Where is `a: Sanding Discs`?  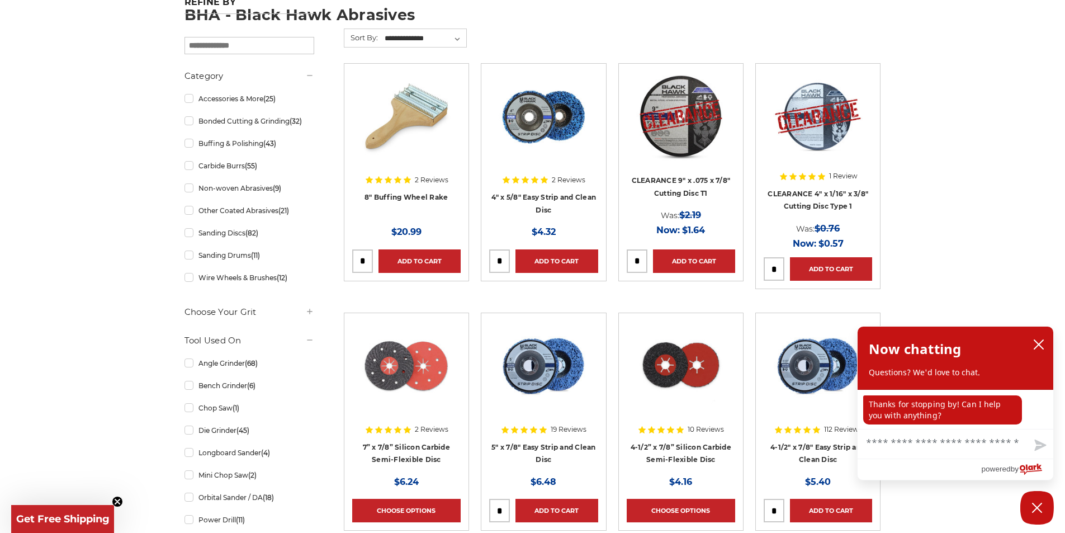 a: Sanding Discs is located at coordinates (249, 233).